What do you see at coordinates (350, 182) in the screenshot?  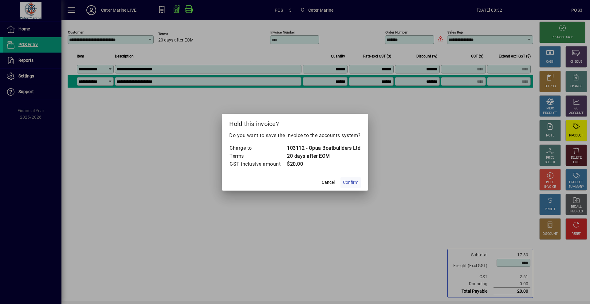 I see `button: Confirm` at bounding box center [350, 182].